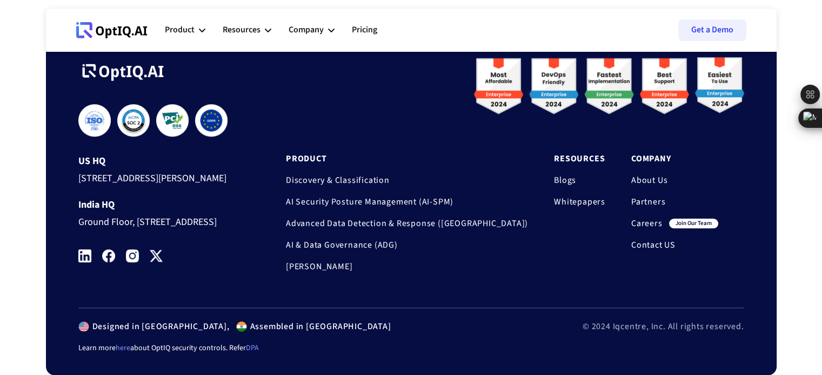 The width and height of the screenshot is (822, 375). Describe the element at coordinates (407, 245) in the screenshot. I see `a: AI & Data Governance (ADG)` at that location.